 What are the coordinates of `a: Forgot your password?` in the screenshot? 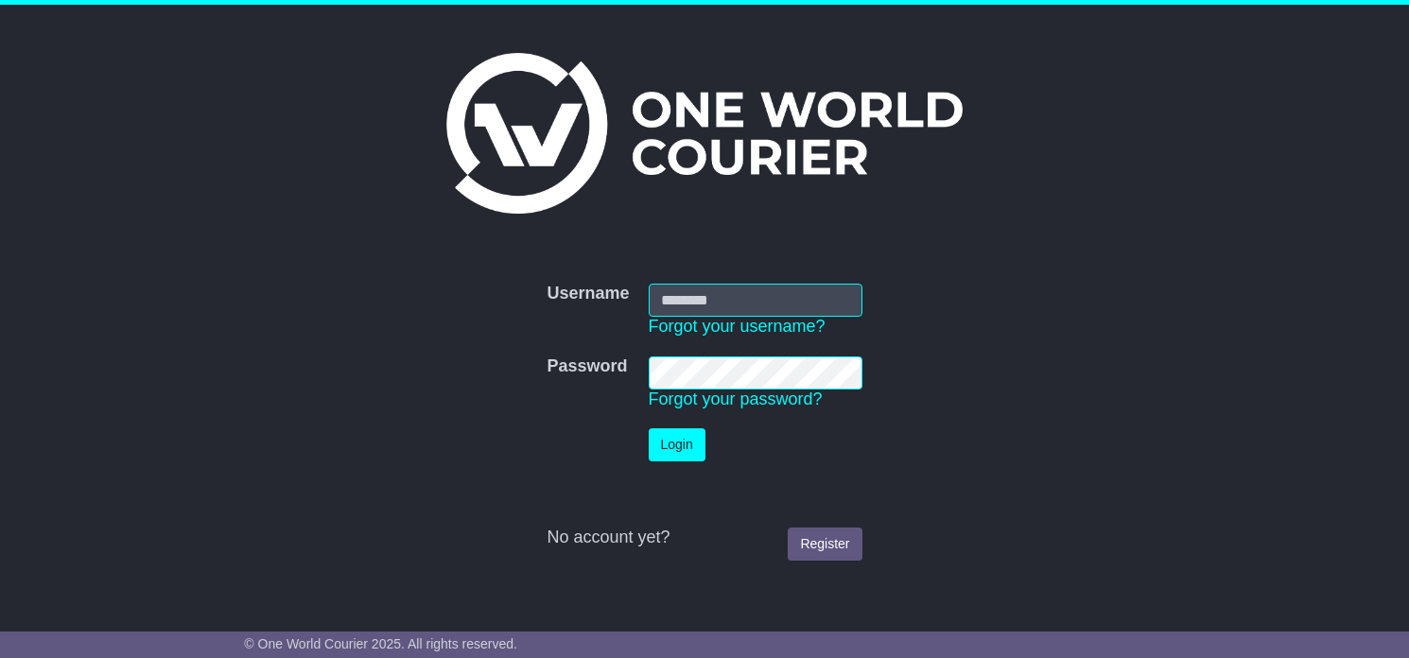 It's located at (736, 399).